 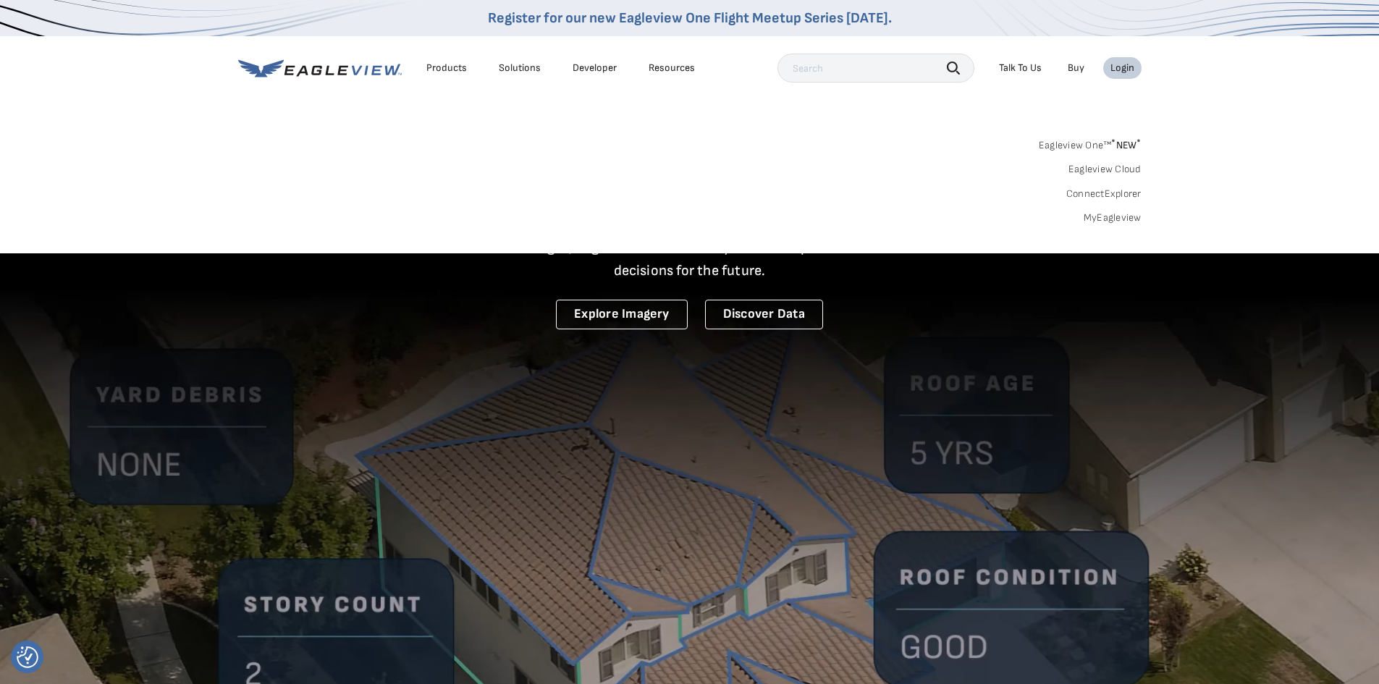 What do you see at coordinates (876, 68) in the screenshot?
I see `input: Search` at bounding box center [876, 68].